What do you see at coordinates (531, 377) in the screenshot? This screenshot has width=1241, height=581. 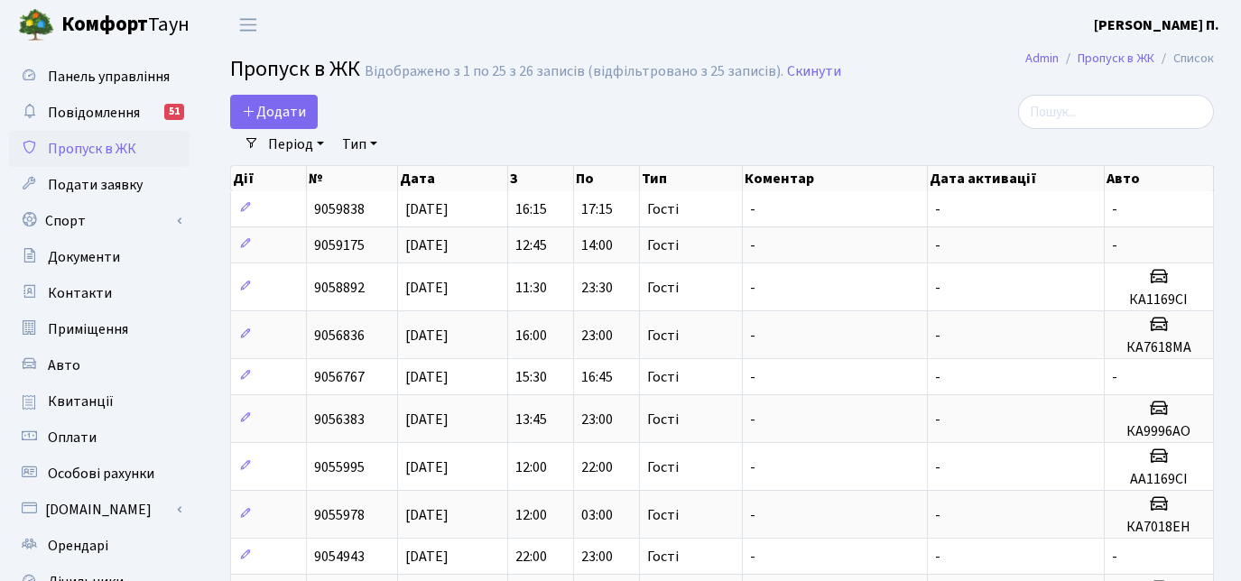 I see `span: 15:30` at bounding box center [531, 377].